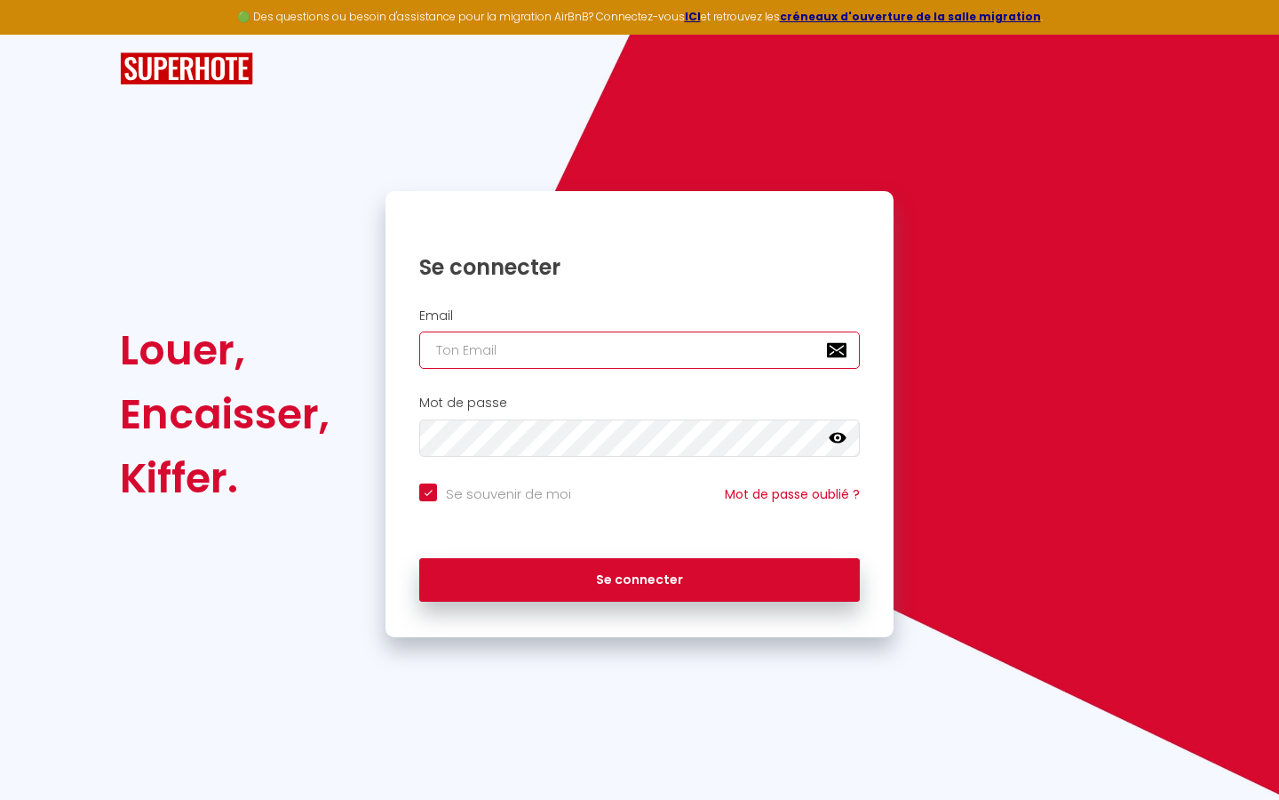  I want to click on a: créneaux d'ouverture de la salle migration, so click(911, 16).